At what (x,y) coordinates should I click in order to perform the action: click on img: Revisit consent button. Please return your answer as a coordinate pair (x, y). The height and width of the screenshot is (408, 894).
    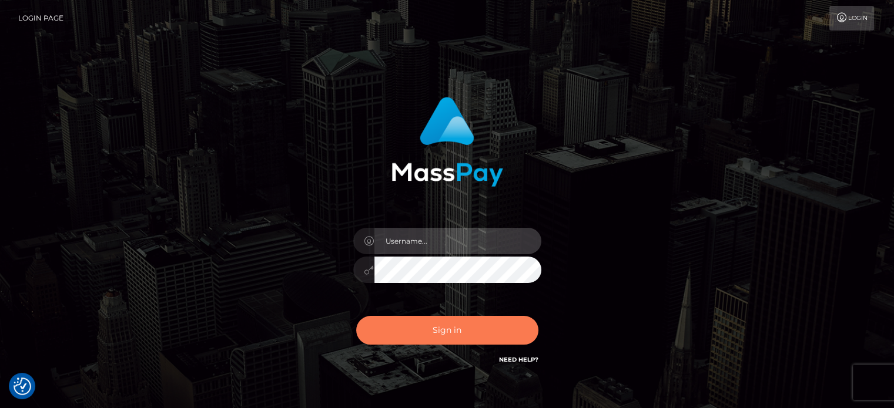
    Looking at the image, I should click on (22, 387).